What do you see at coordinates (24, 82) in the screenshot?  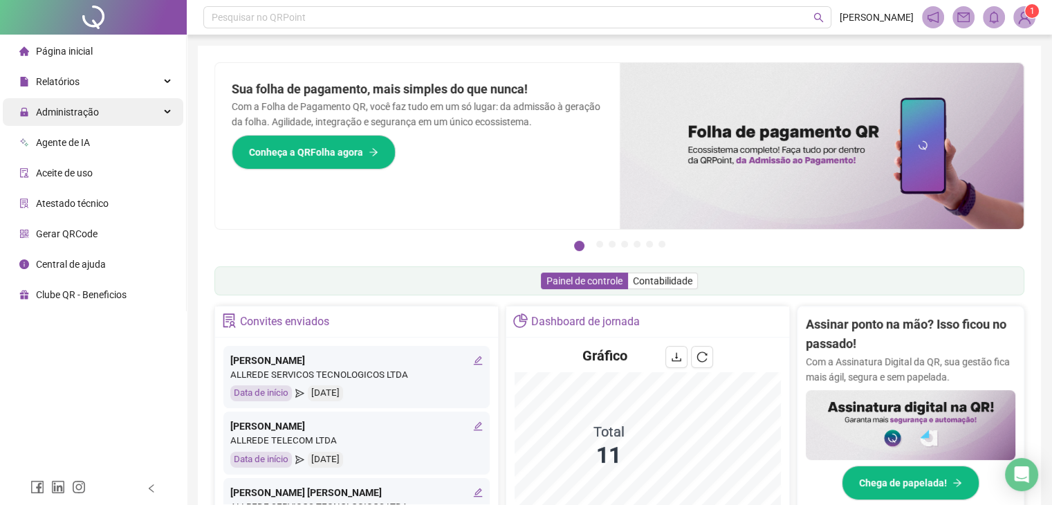 I see `span: file` at bounding box center [24, 82].